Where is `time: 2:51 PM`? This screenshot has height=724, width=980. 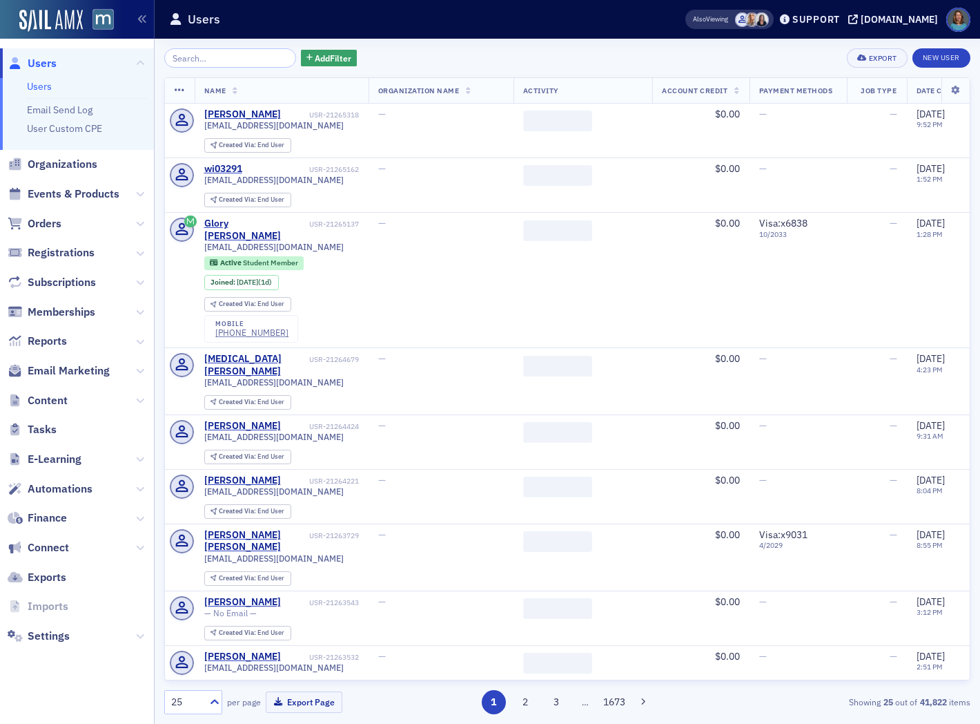 time: 2:51 PM is located at coordinates (930, 666).